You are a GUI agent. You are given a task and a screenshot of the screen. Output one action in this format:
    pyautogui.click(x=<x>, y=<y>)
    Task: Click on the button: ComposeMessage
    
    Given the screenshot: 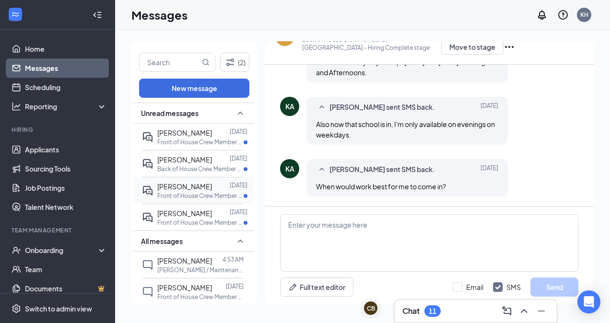 What is the action you would take?
    pyautogui.click(x=507, y=311)
    